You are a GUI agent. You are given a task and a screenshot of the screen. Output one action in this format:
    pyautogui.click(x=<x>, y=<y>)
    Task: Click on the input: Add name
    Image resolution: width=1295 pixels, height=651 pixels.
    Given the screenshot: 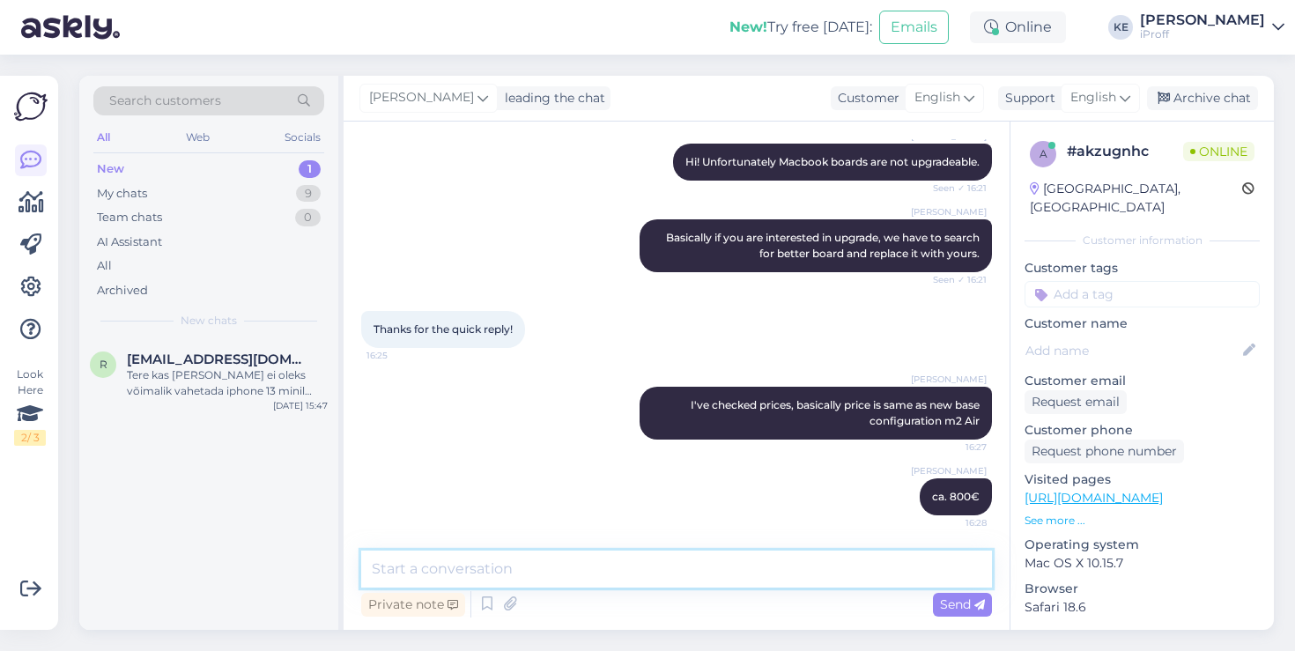 What is the action you would take?
    pyautogui.click(x=1132, y=351)
    